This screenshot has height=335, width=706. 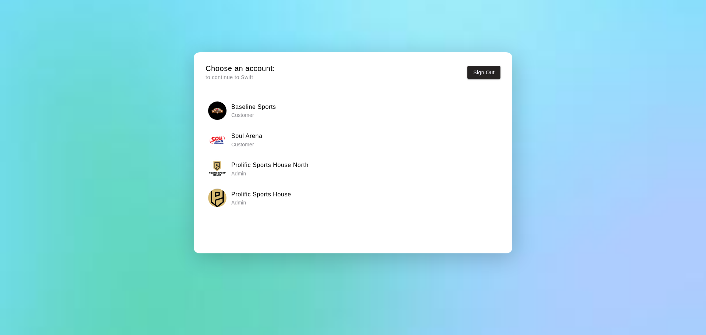 What do you see at coordinates (217, 111) in the screenshot?
I see `img: Baseline Sports` at bounding box center [217, 111].